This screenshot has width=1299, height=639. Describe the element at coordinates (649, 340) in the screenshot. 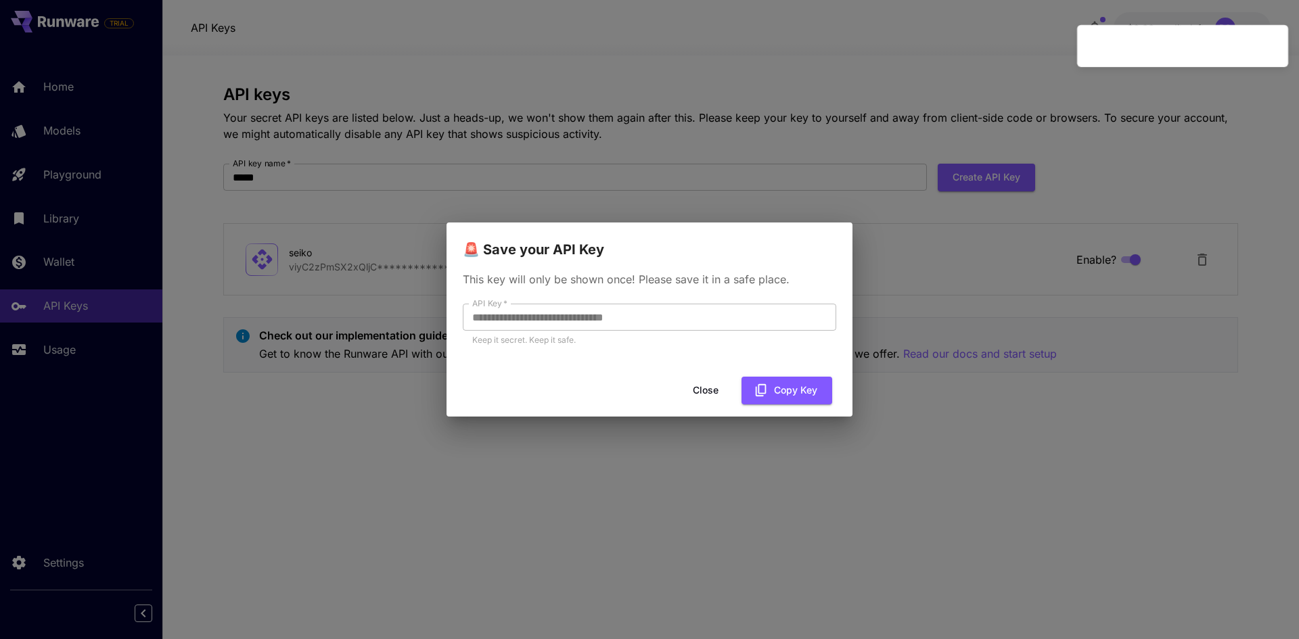

I see `p: Keep it secret. Keep it safe.` at that location.